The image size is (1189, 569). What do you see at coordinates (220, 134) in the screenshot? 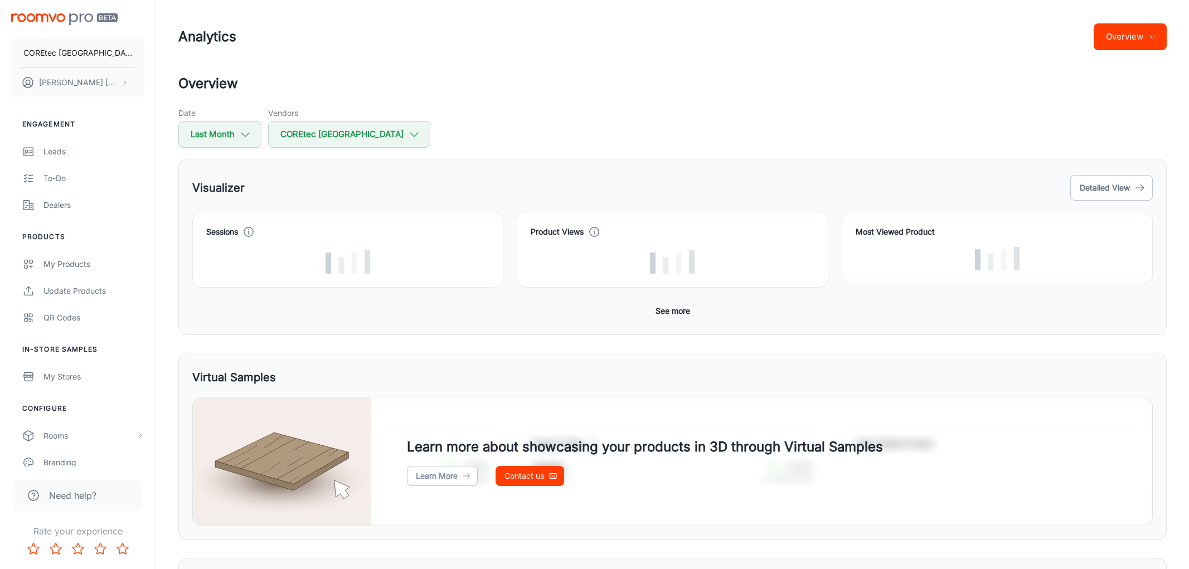
I see `button: Last Month` at bounding box center [220, 134].